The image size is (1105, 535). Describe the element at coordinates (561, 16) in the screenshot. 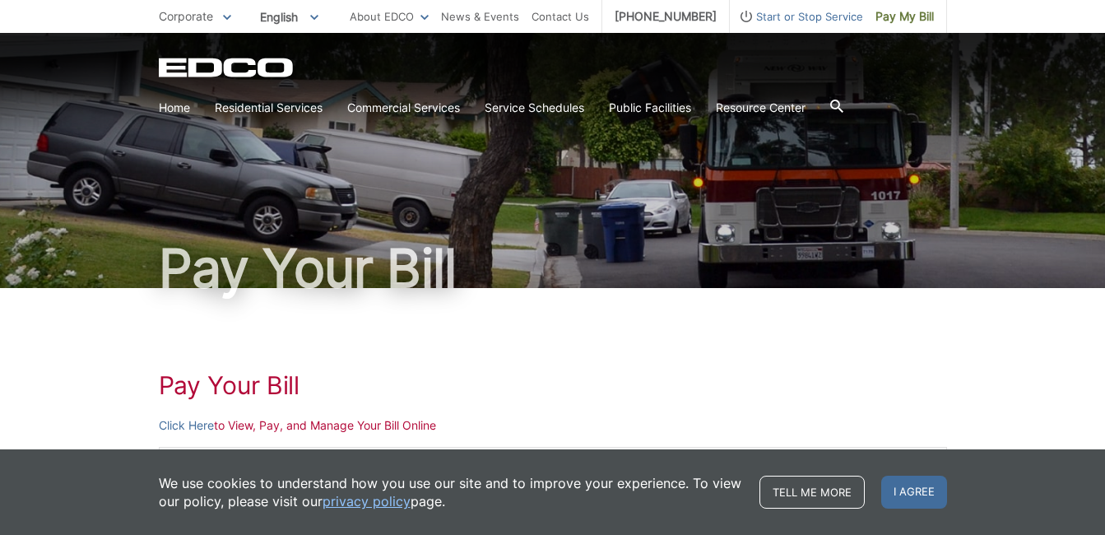

I see `a: Contact Us` at that location.